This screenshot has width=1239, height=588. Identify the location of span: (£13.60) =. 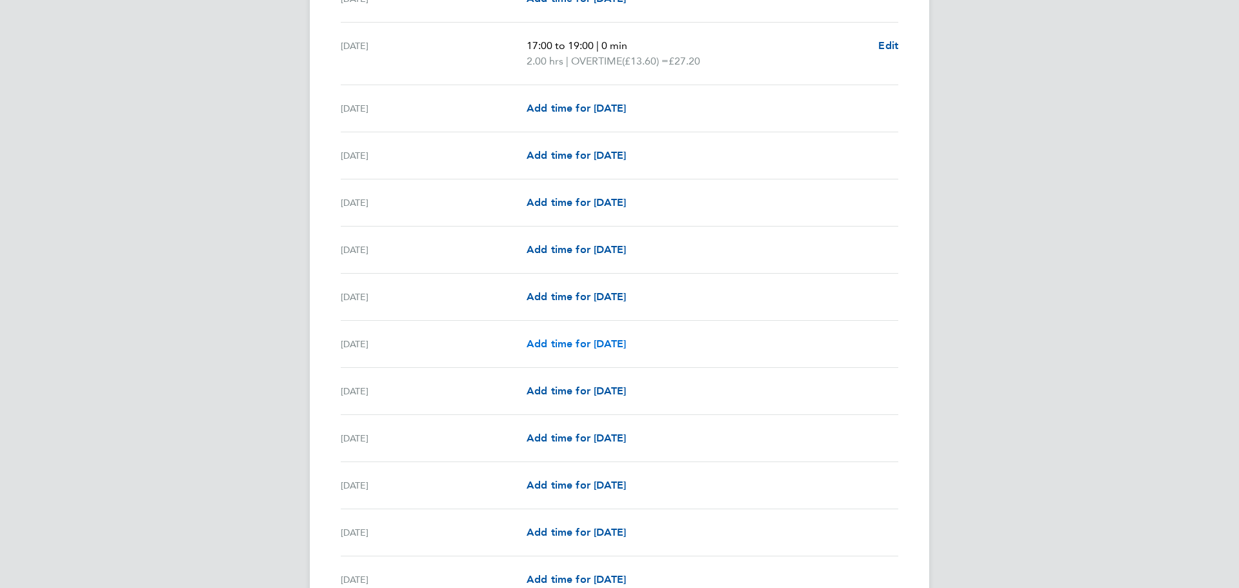
(646, 61).